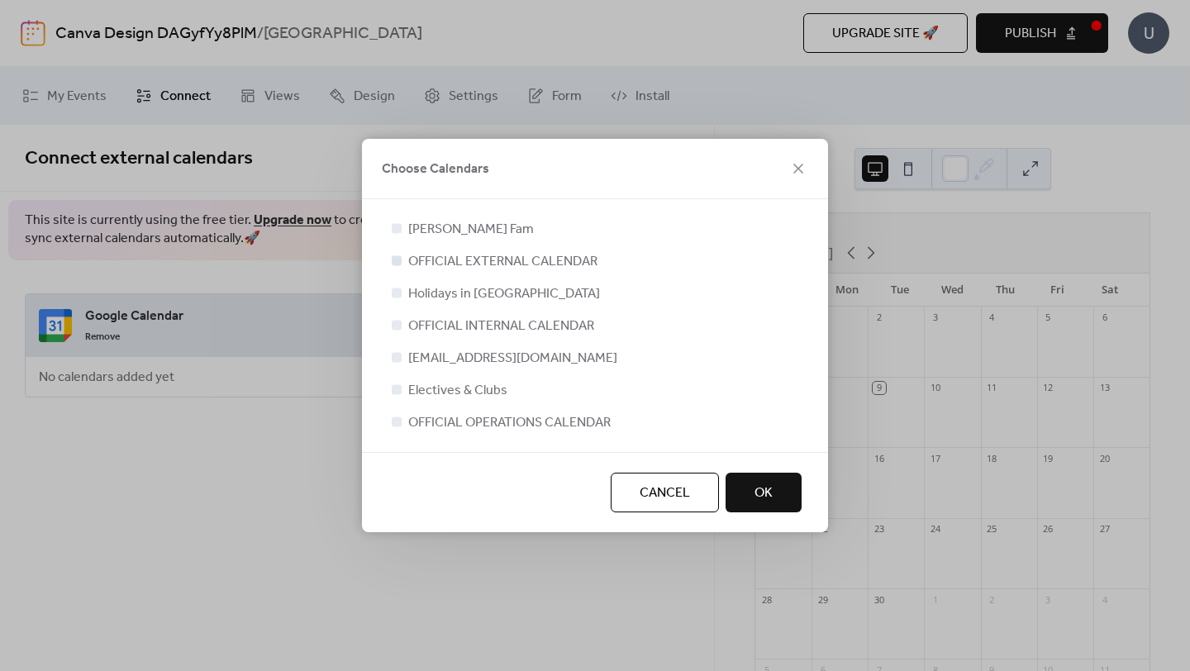  I want to click on span: OFFICIAL OPERATIONS CALENDAR, so click(509, 423).